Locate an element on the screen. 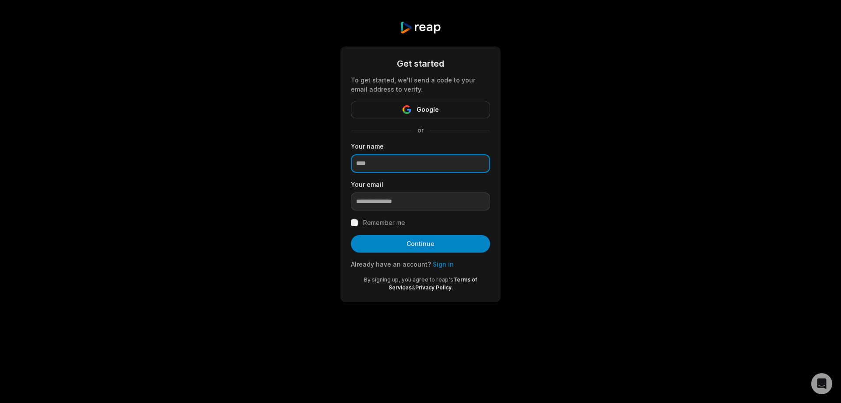 The image size is (841, 403). button: Continue is located at coordinates (421, 244).